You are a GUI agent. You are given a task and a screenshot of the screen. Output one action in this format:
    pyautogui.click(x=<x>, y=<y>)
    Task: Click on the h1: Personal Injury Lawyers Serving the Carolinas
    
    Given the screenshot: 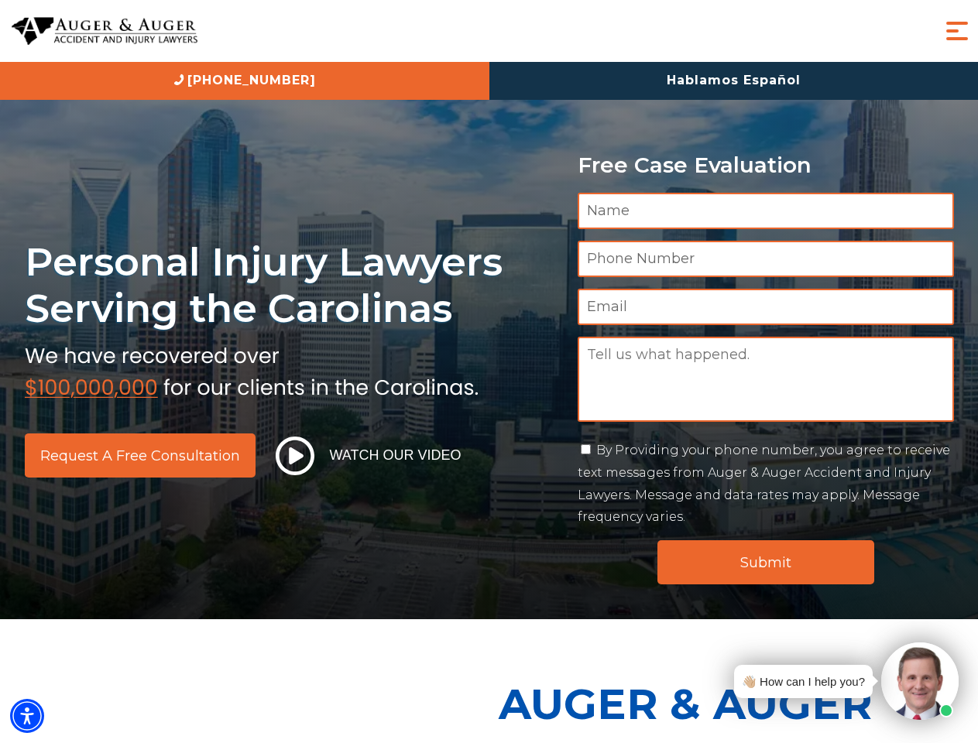 What is the action you would take?
    pyautogui.click(x=292, y=285)
    